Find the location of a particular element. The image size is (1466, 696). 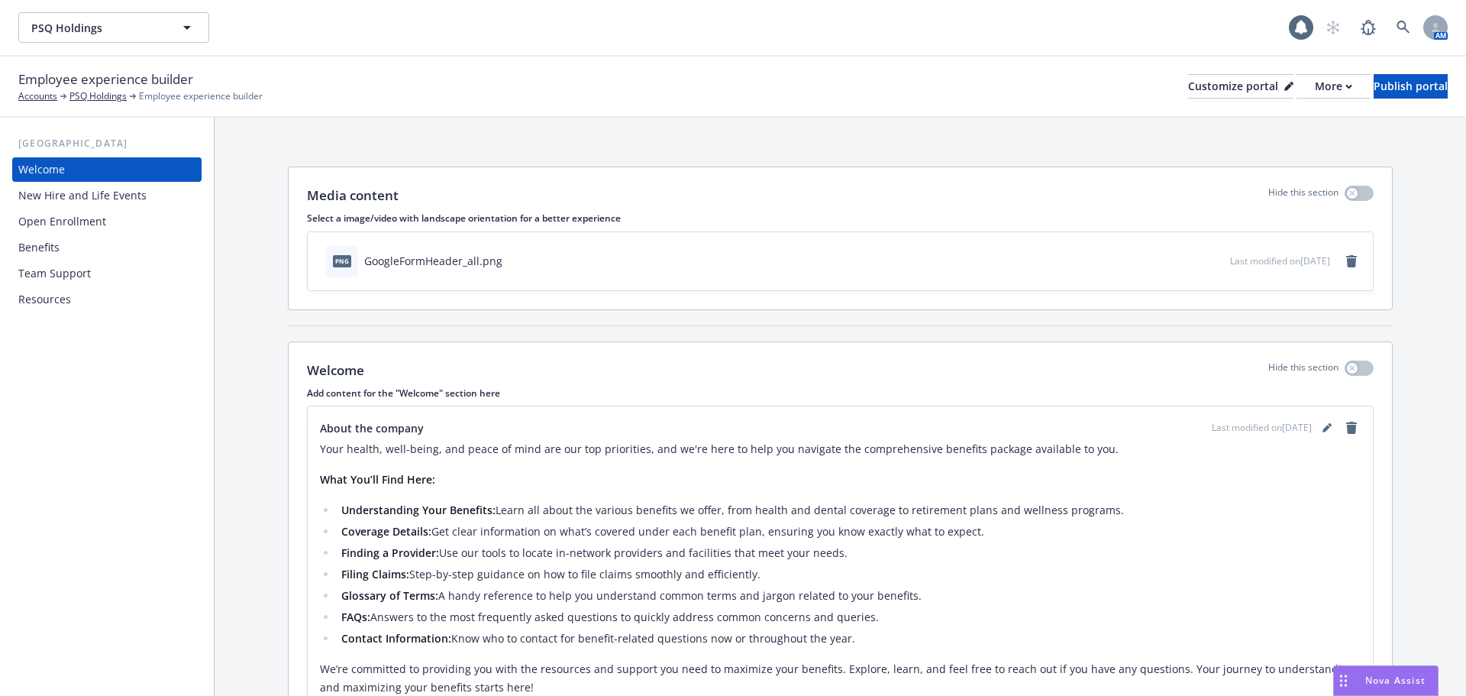

div: New Hire and Life Events is located at coordinates (82, 195).